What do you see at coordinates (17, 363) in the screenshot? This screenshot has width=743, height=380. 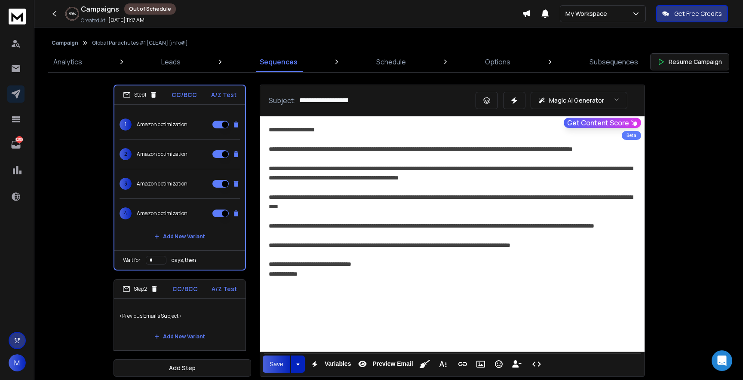 I see `button: M` at bounding box center [17, 363].